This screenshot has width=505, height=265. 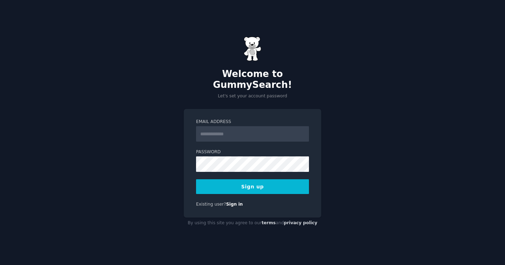 I want to click on p: Let's set your account password, so click(x=253, y=96).